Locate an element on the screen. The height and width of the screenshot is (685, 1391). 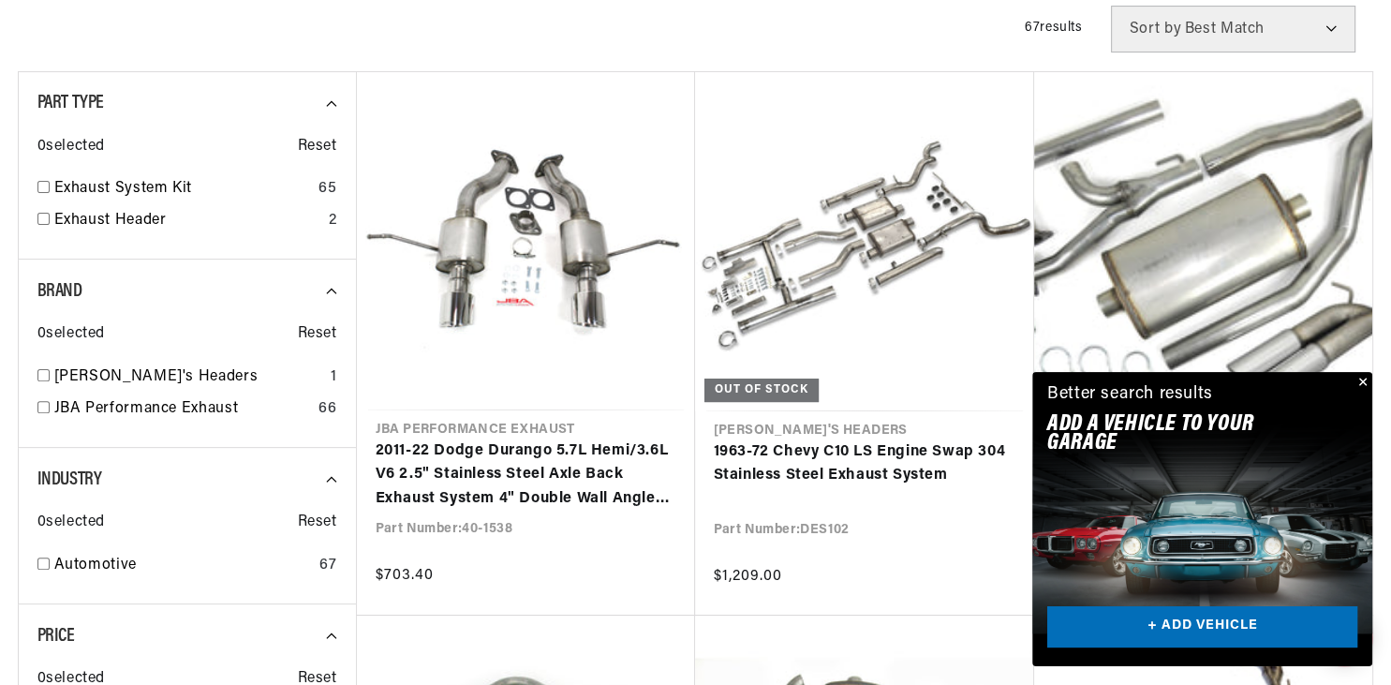
span: 67 results is located at coordinates (1053, 27).